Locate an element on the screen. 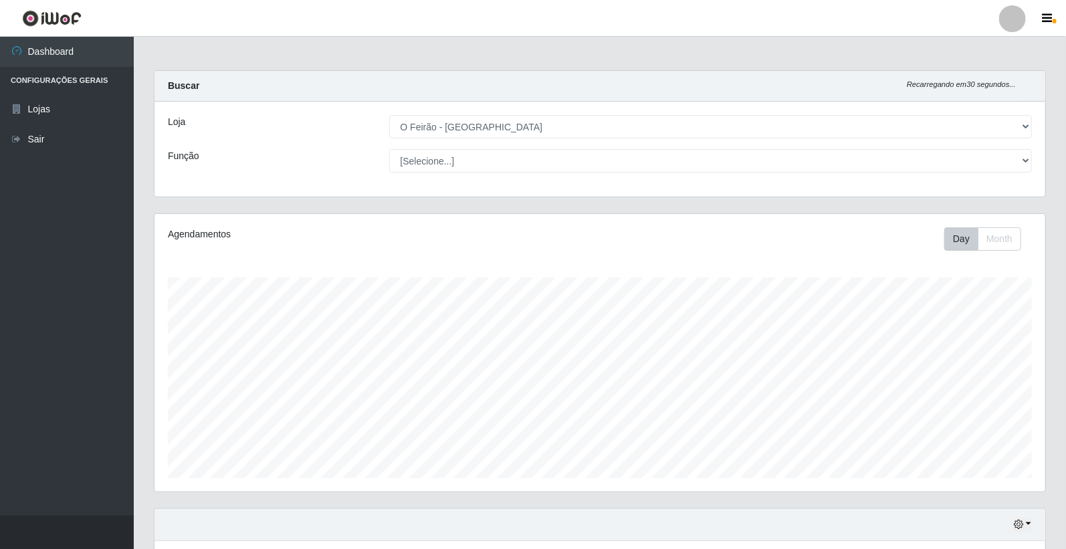  label: Loja is located at coordinates (177, 122).